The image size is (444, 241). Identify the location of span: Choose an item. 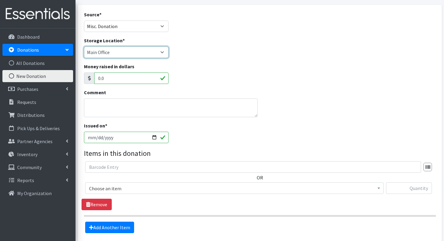
(234, 188).